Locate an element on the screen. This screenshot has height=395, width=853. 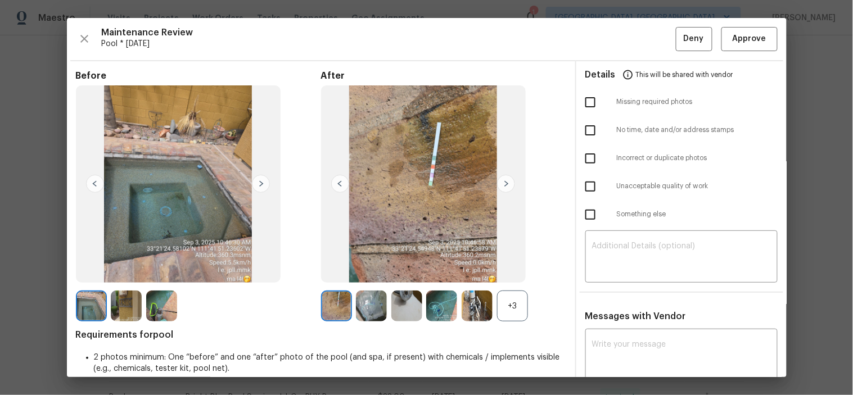
div: No time, date and/or address stamps is located at coordinates (681, 130).